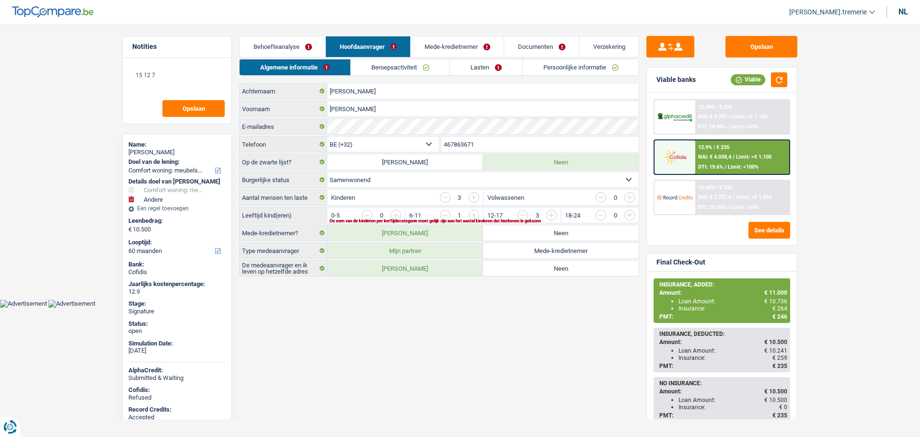  I want to click on div: Simulation Date:, so click(177, 344).